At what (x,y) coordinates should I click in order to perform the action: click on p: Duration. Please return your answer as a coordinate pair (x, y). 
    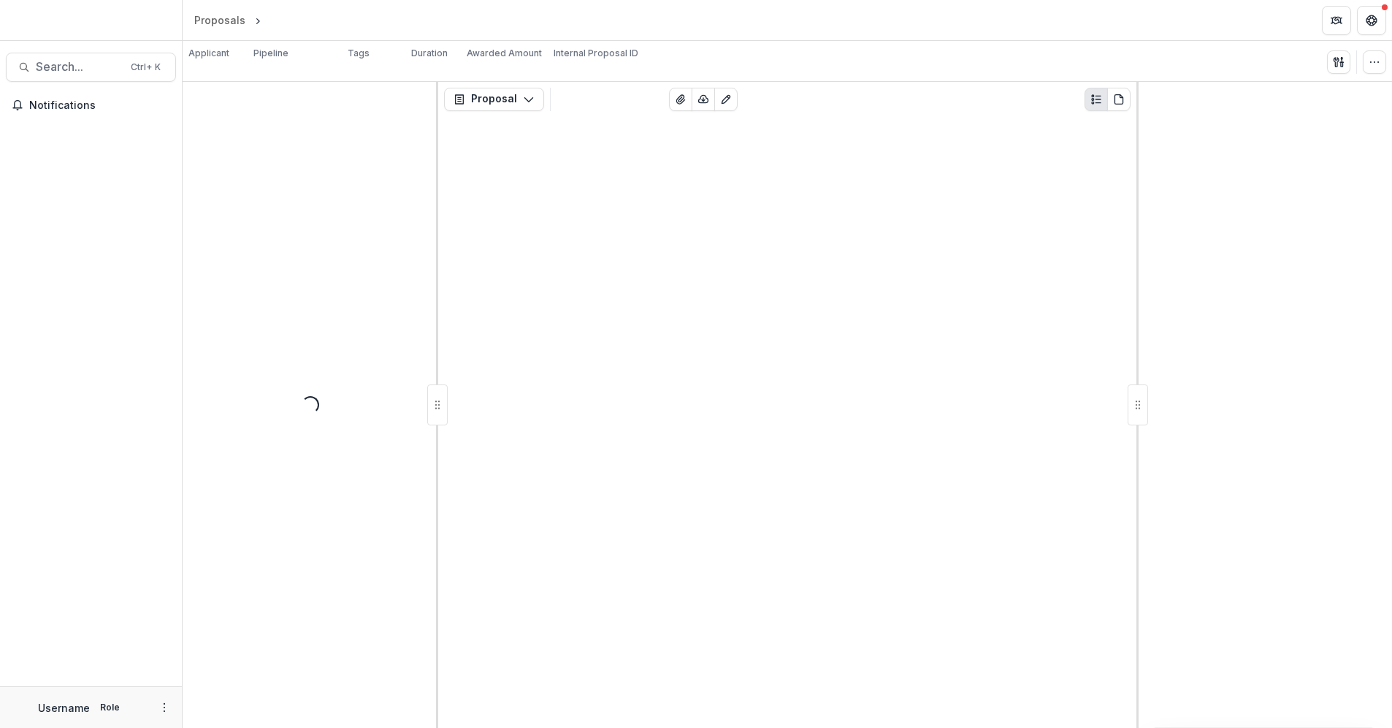
    Looking at the image, I should click on (430, 53).